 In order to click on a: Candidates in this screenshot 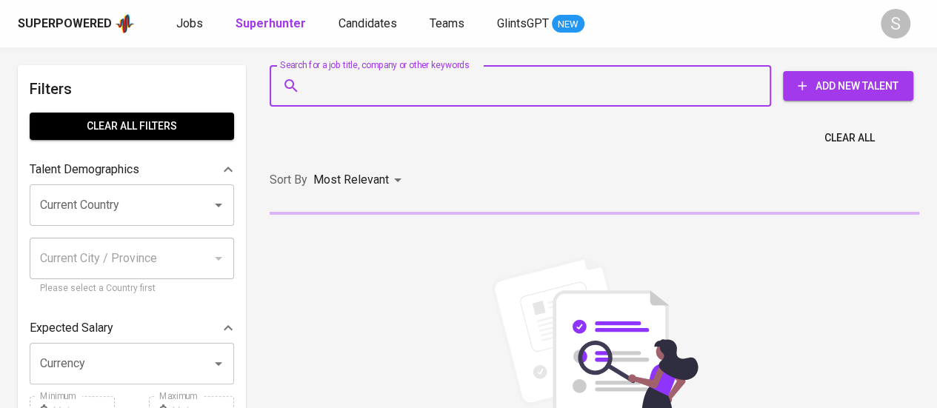, I will do `click(369, 24)`.